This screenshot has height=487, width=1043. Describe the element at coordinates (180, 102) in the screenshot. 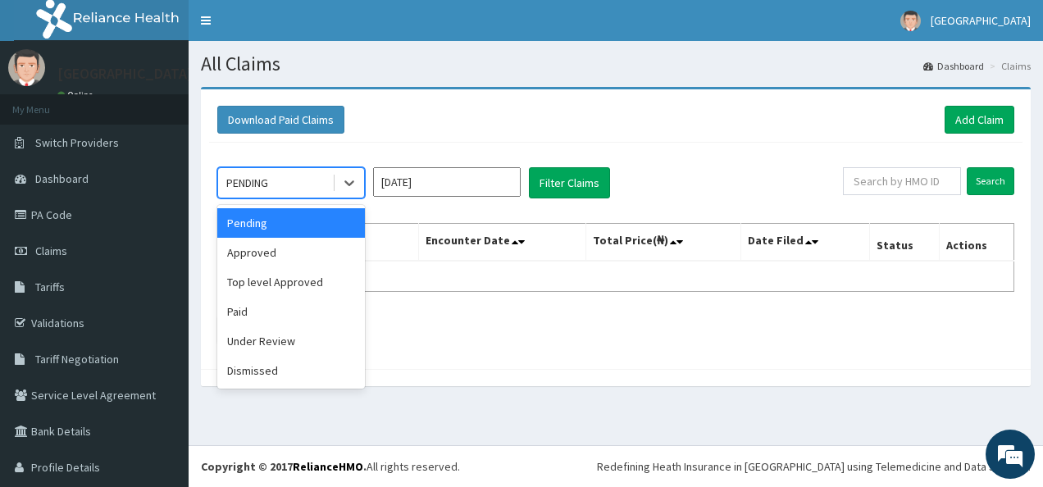

I see `div: Chat with us now` at that location.